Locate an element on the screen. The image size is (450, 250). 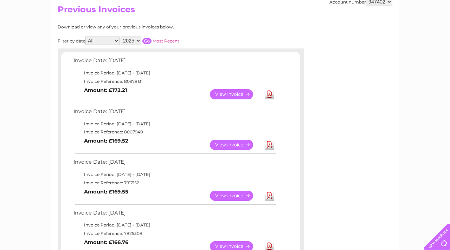
b: Amount: £169.55 is located at coordinates (106, 192).